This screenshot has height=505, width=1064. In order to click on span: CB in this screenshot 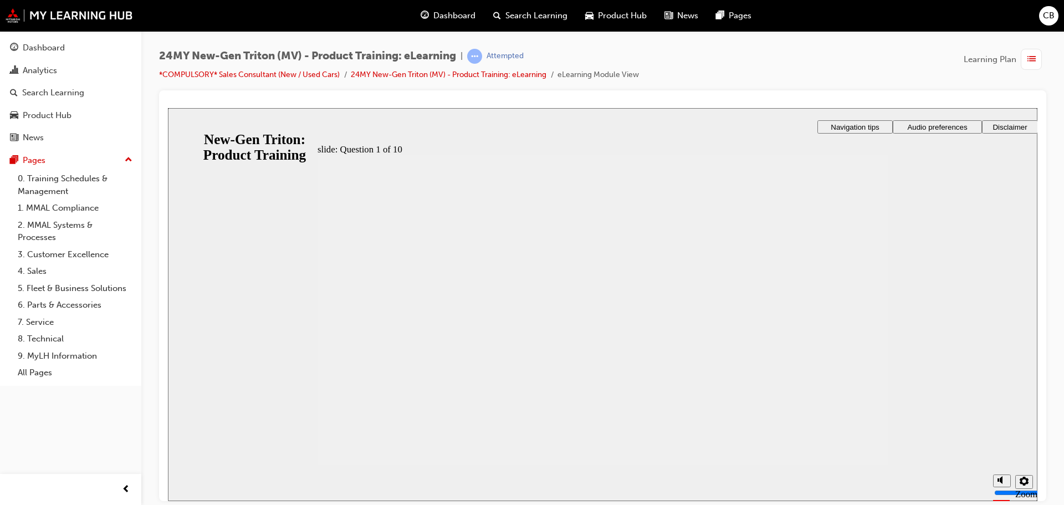, I will do `click(1049, 16)`.